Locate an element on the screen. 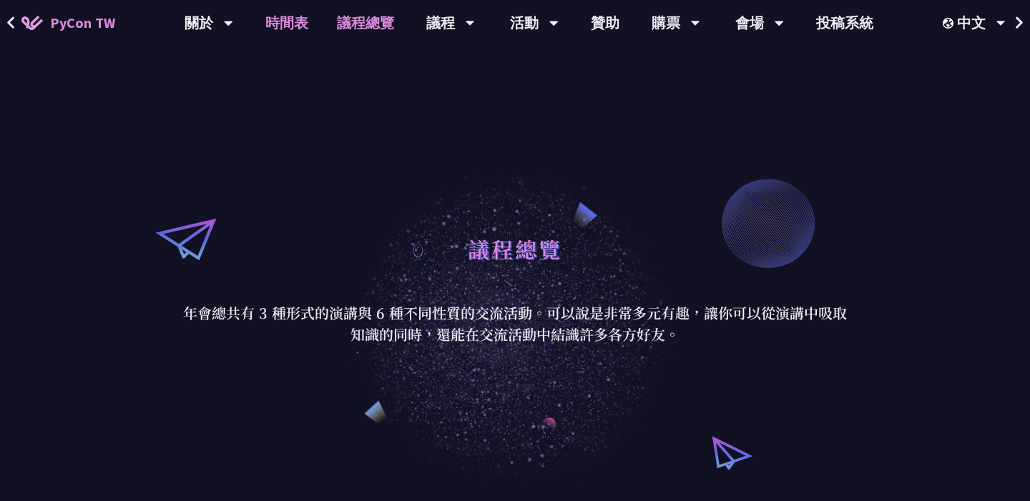  h1: 議程總覽 is located at coordinates (515, 249).